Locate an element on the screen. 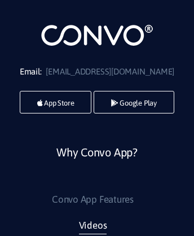  a: Google Play is located at coordinates (134, 102).